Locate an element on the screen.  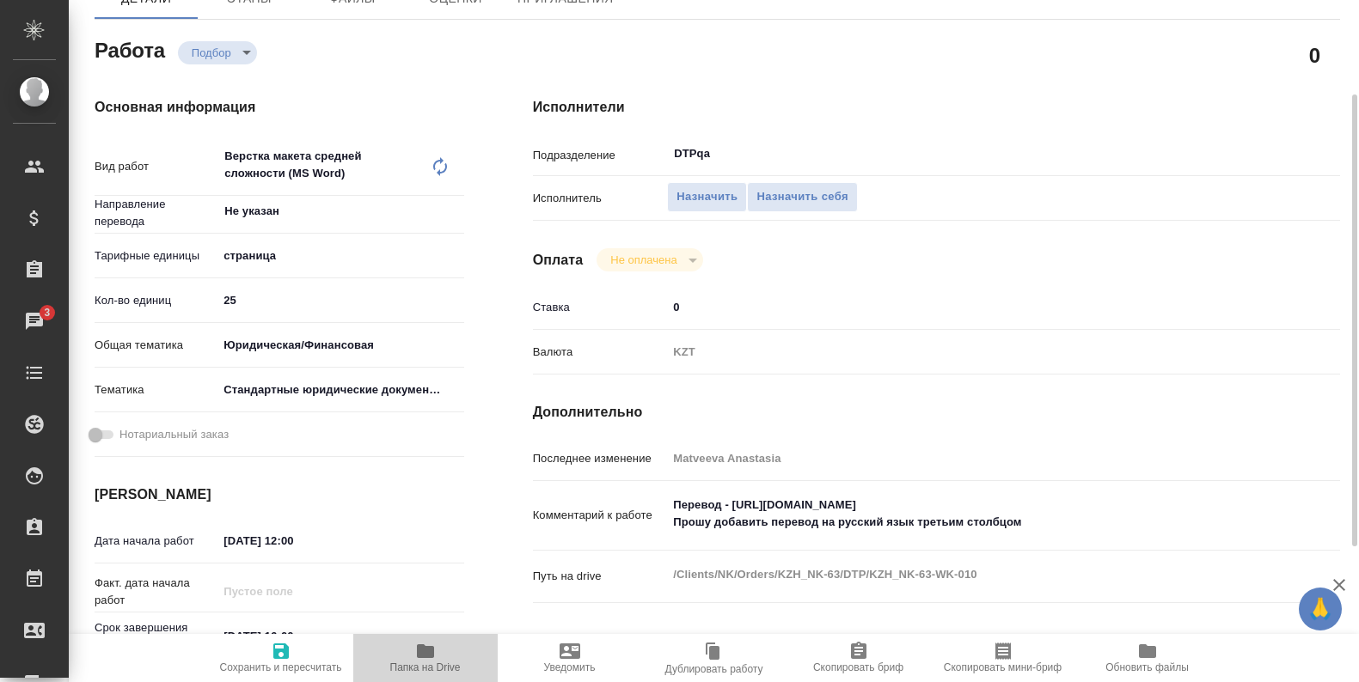
button: Назначить себя is located at coordinates (802, 197).